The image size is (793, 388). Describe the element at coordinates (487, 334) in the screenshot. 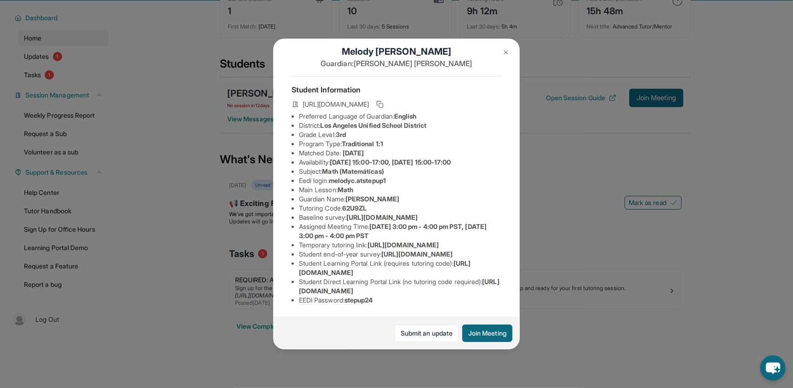

I see `button: Join Meeting` at that location.